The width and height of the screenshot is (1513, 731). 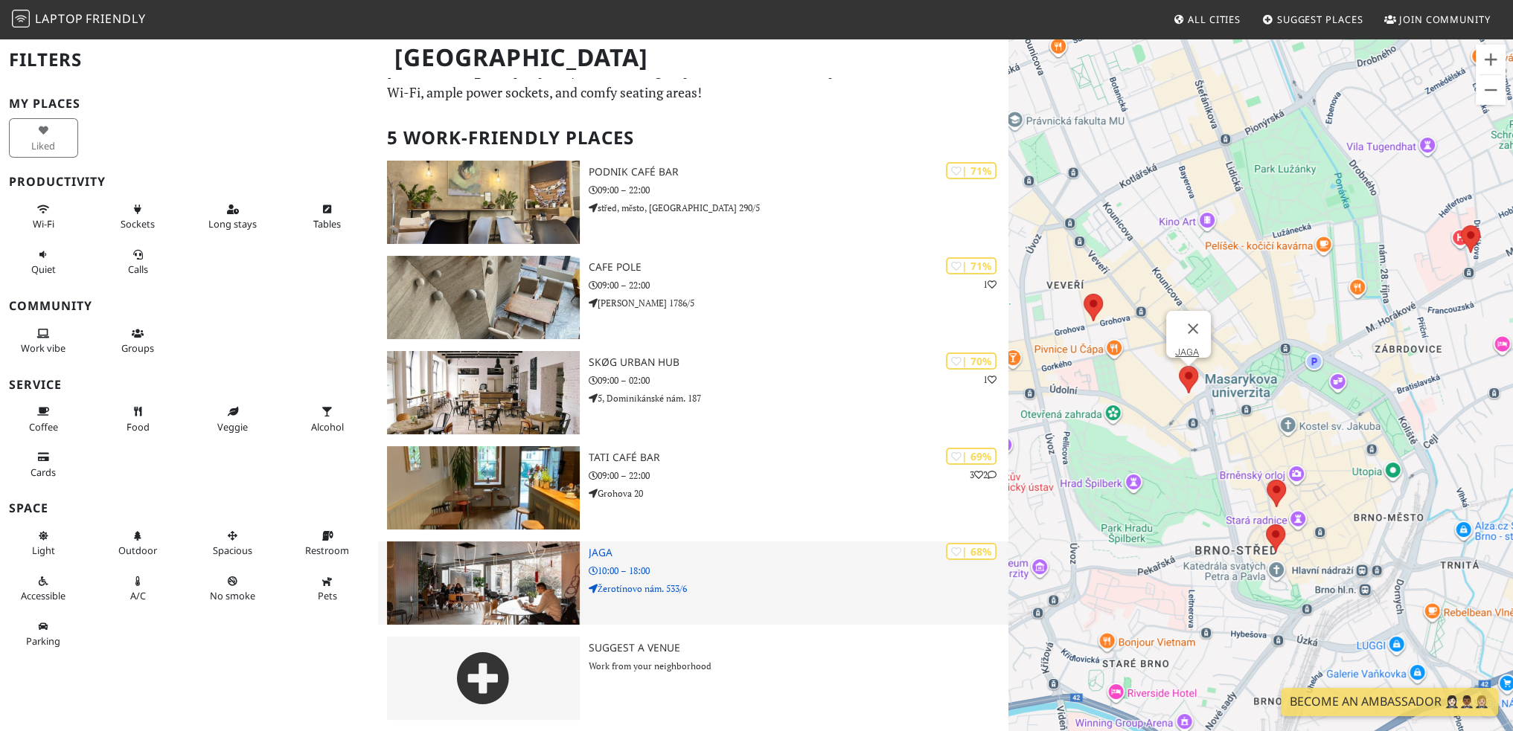 I want to click on span: Long stays, so click(x=232, y=224).